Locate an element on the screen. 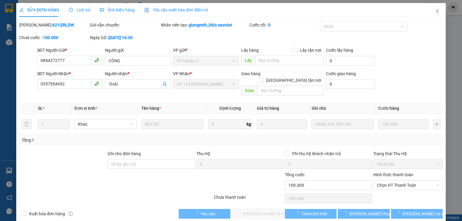 This screenshot has height=221, width=462. img: logo.jpg is located at coordinates (18, 20).